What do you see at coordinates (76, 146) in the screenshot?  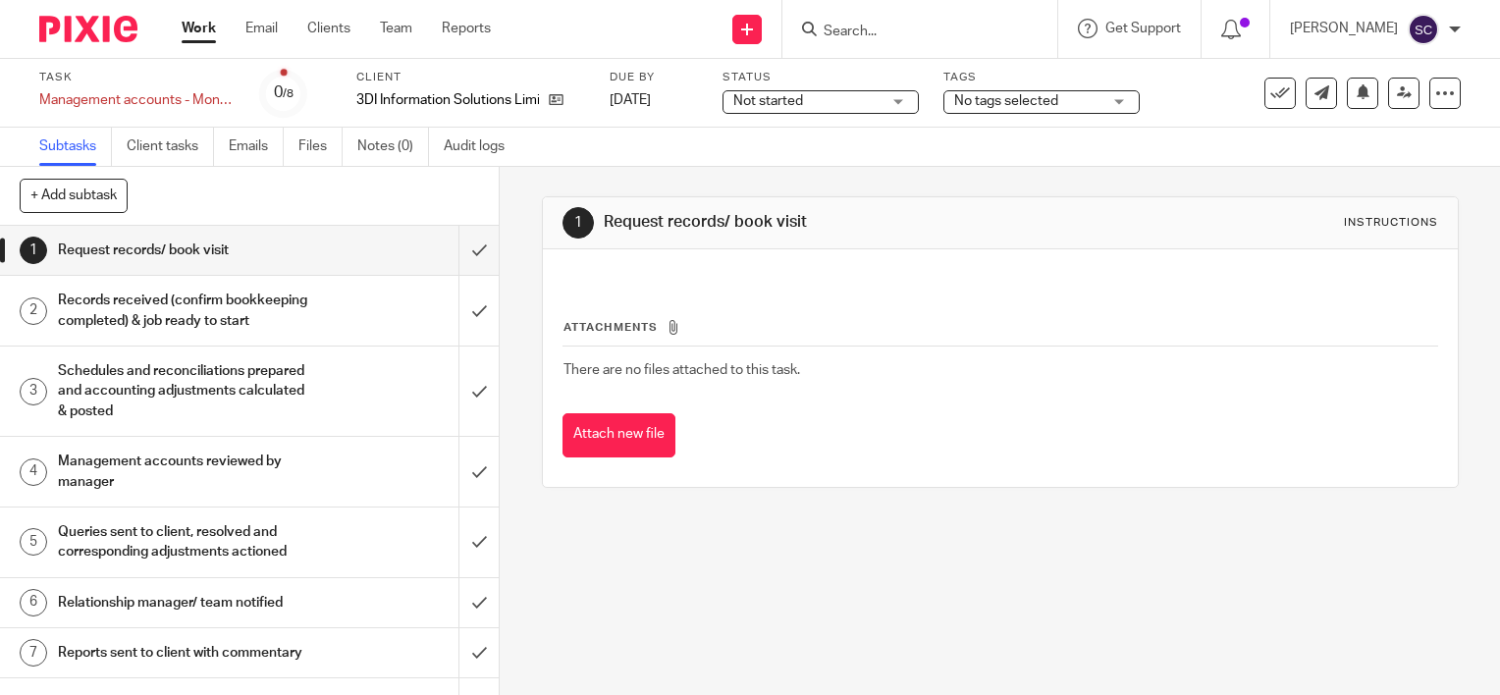 I see `a: Subtasks` at bounding box center [76, 146].